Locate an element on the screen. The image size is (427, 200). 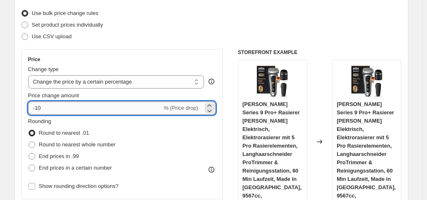
h3: Price is located at coordinates (34, 59).